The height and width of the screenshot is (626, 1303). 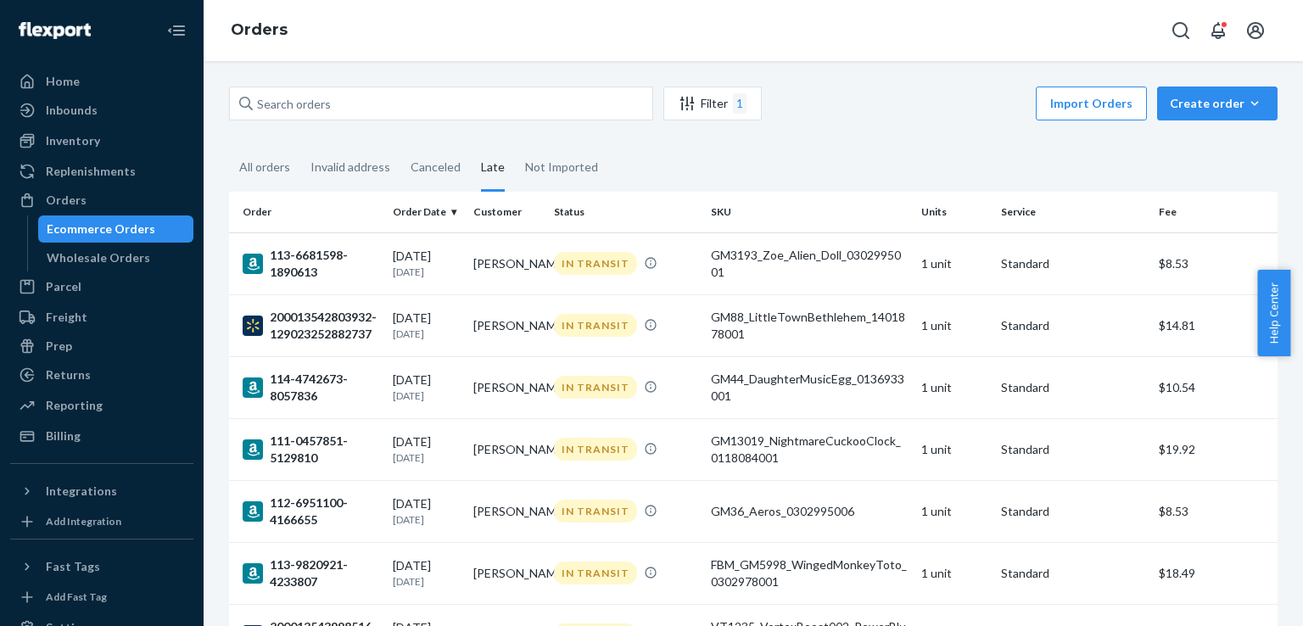 What do you see at coordinates (102, 491) in the screenshot?
I see `button: Integrations` at bounding box center [102, 491].